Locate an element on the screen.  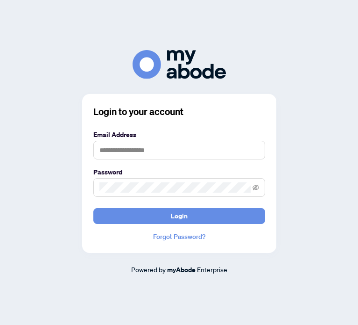
label: Password is located at coordinates (179, 172).